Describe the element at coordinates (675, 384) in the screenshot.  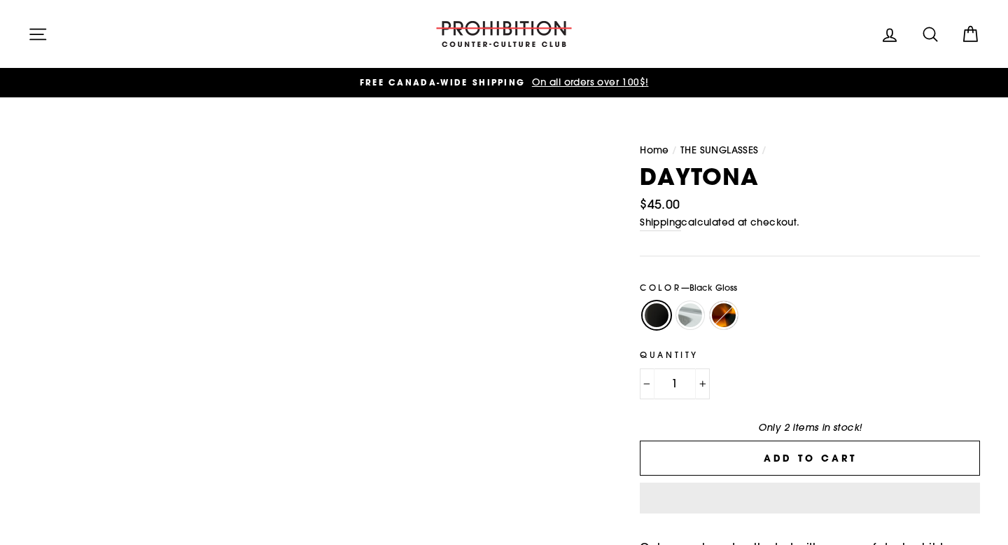
I see `input: quantity` at that location.